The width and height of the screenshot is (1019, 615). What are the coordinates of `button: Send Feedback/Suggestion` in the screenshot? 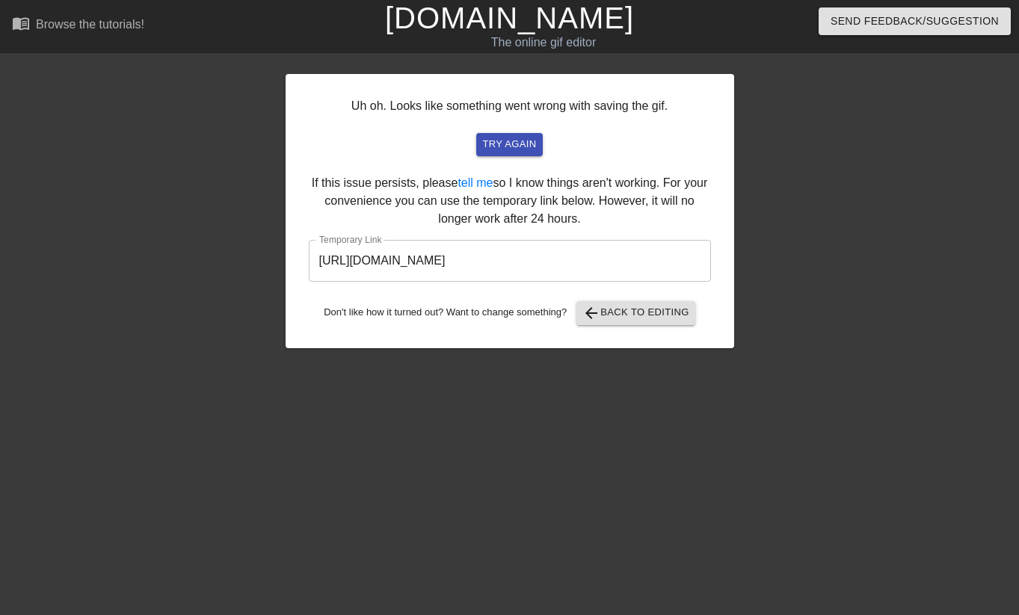 It's located at (914, 21).